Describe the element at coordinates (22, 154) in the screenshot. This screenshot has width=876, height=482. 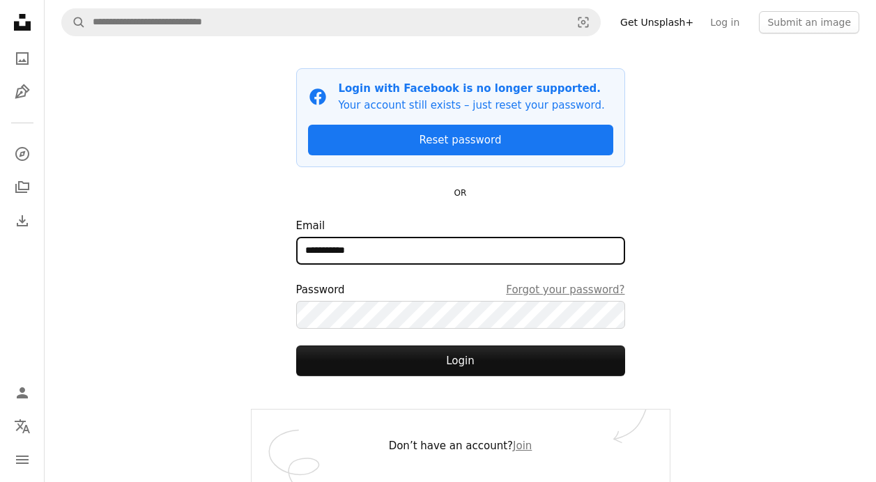
I see `a: Explore` at that location.